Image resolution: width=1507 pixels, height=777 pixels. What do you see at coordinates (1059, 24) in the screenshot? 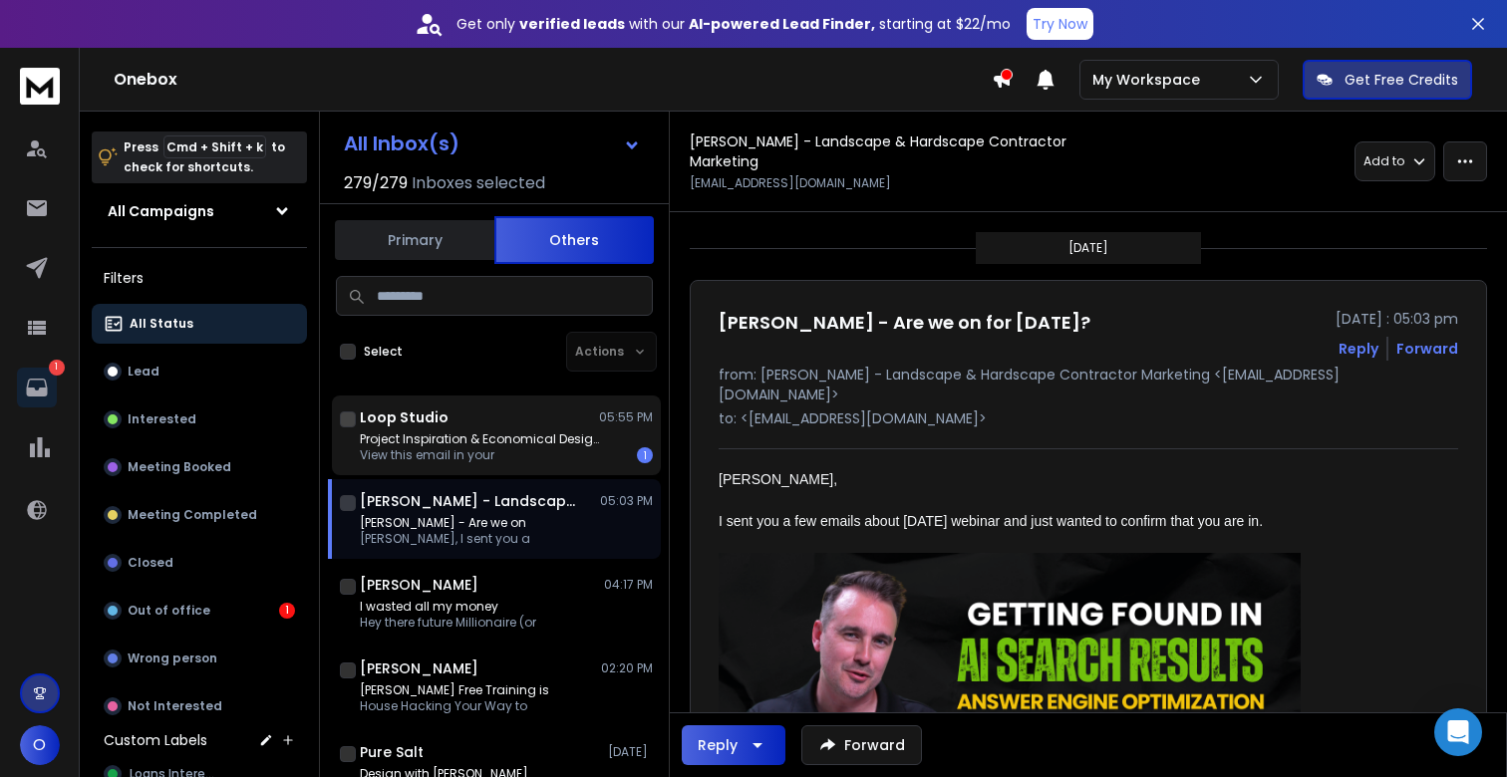
I see `p: Try Now` at bounding box center [1059, 24].